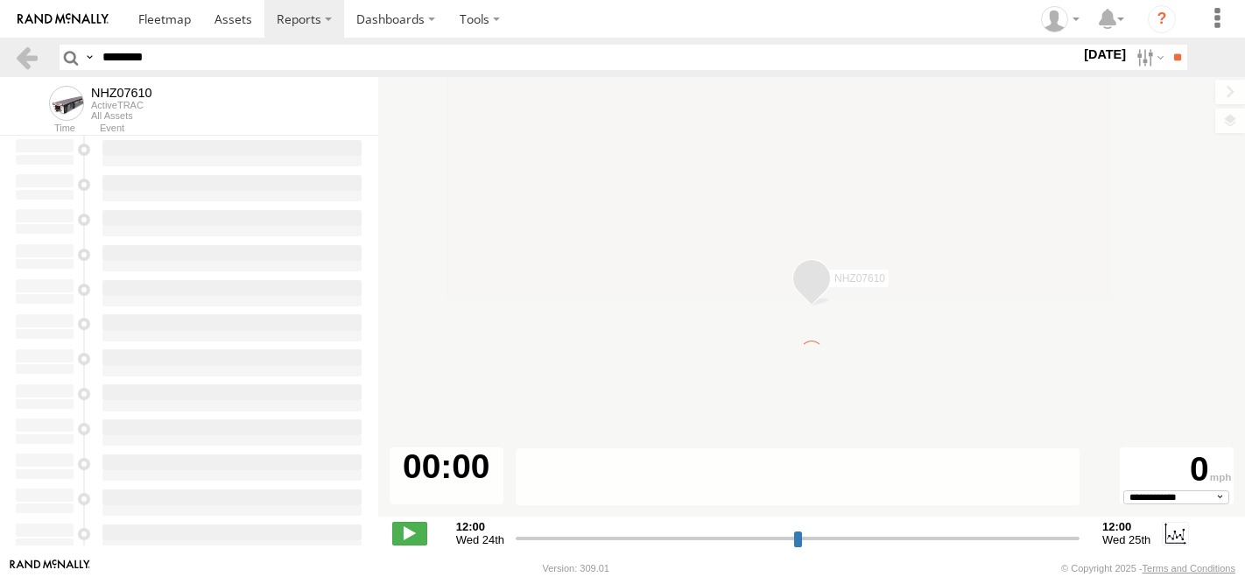 Image resolution: width=1245 pixels, height=577 pixels. What do you see at coordinates (89, 57) in the screenshot?
I see `label: Search Query` at bounding box center [89, 57].